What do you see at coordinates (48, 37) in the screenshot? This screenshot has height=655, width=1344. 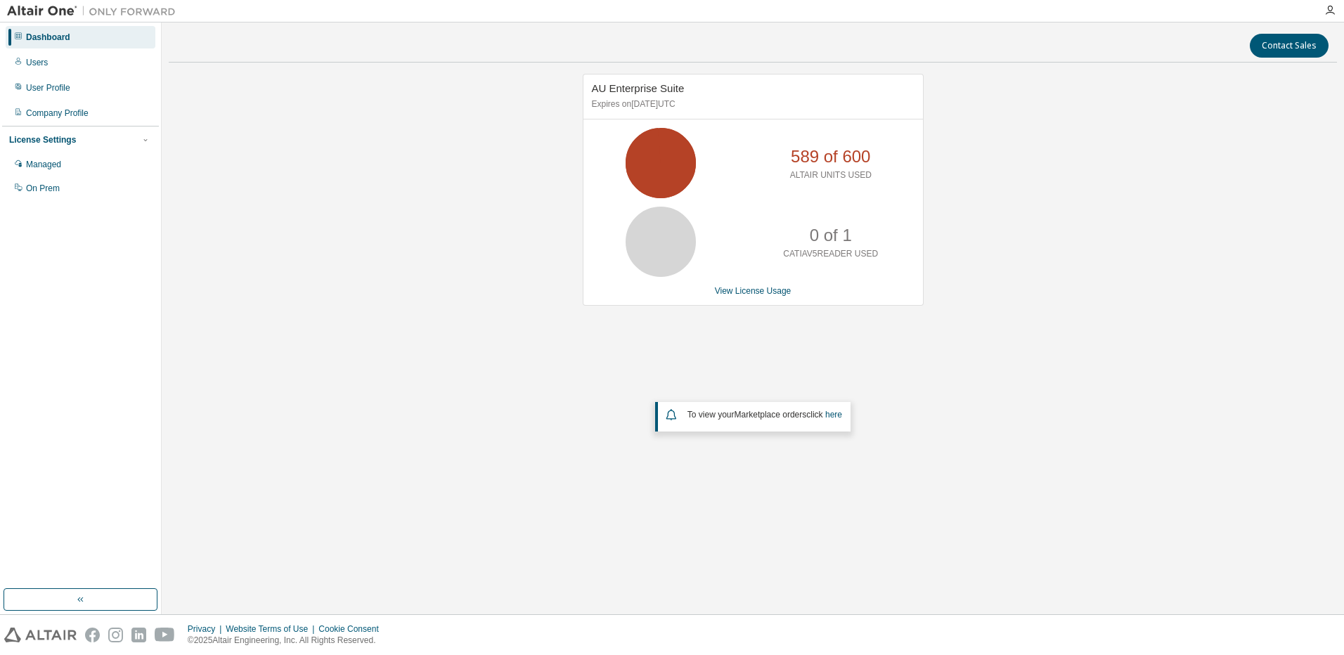 I see `div: Dashboard` at bounding box center [48, 37].